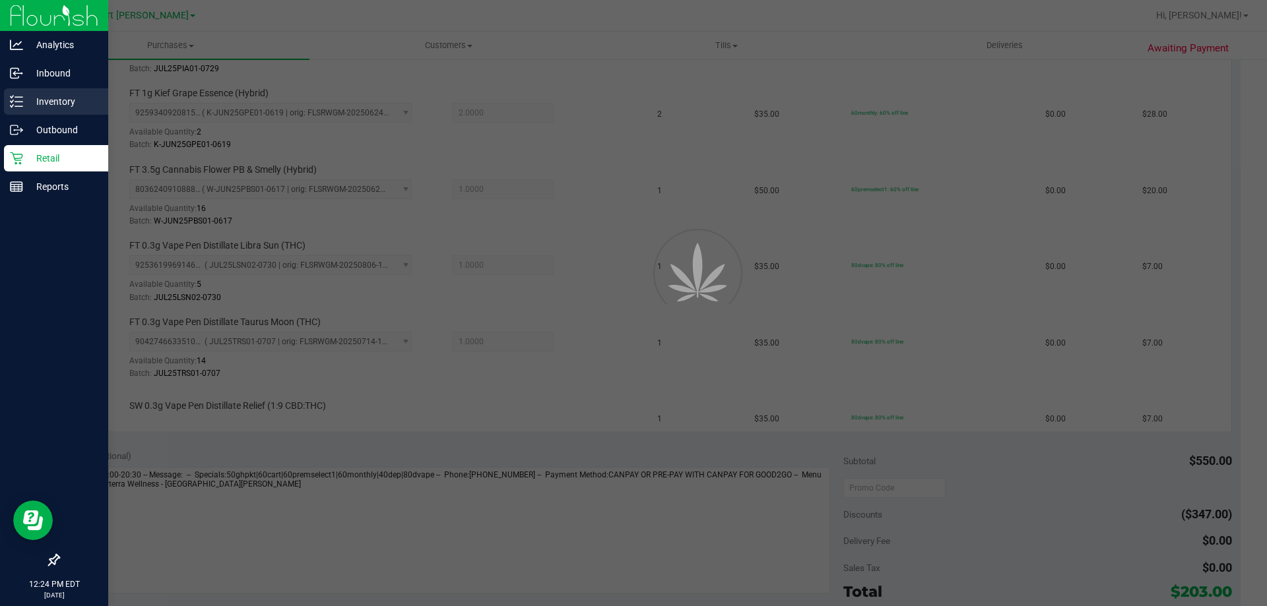  What do you see at coordinates (16, 158) in the screenshot?
I see `inline-svg: Retail` at bounding box center [16, 158].